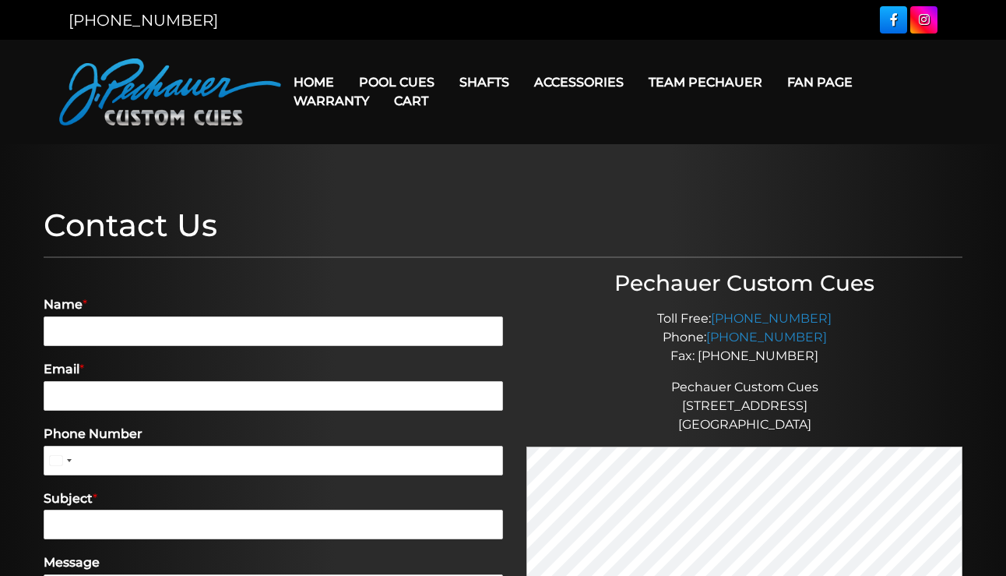  I want to click on a: Team Pechauer, so click(706, 82).